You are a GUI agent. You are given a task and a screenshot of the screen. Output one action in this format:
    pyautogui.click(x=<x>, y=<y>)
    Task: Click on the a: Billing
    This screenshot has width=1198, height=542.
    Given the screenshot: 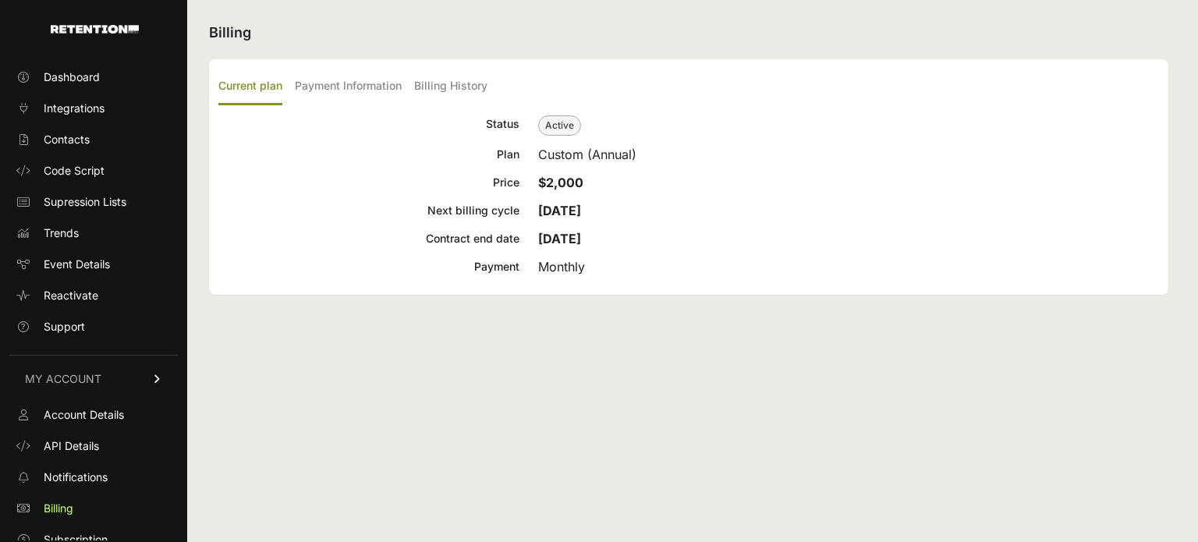 What is the action you would take?
    pyautogui.click(x=94, y=509)
    